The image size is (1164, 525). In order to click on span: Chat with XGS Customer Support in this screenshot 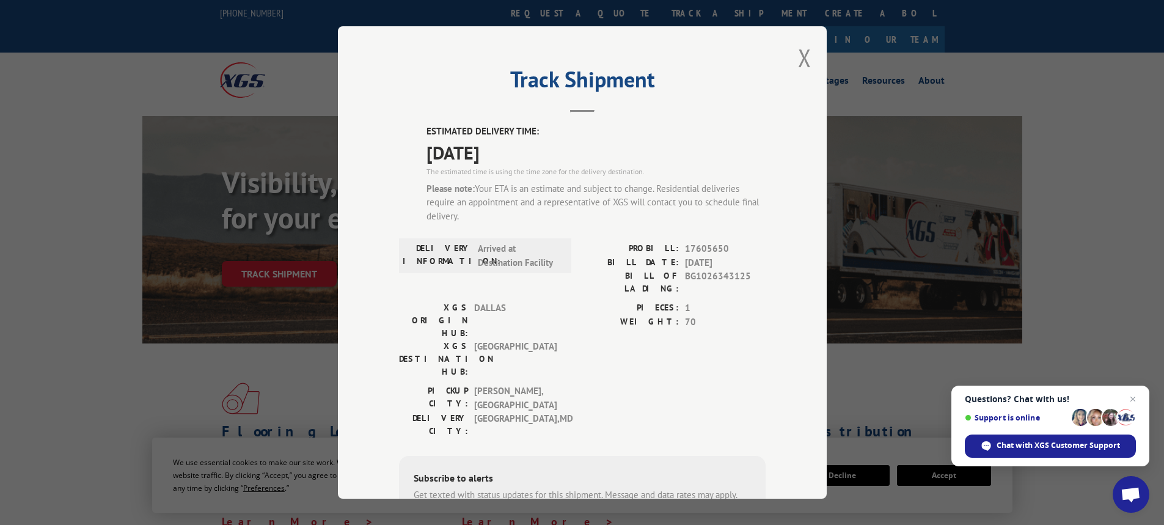, I will do `click(1058, 445)`.